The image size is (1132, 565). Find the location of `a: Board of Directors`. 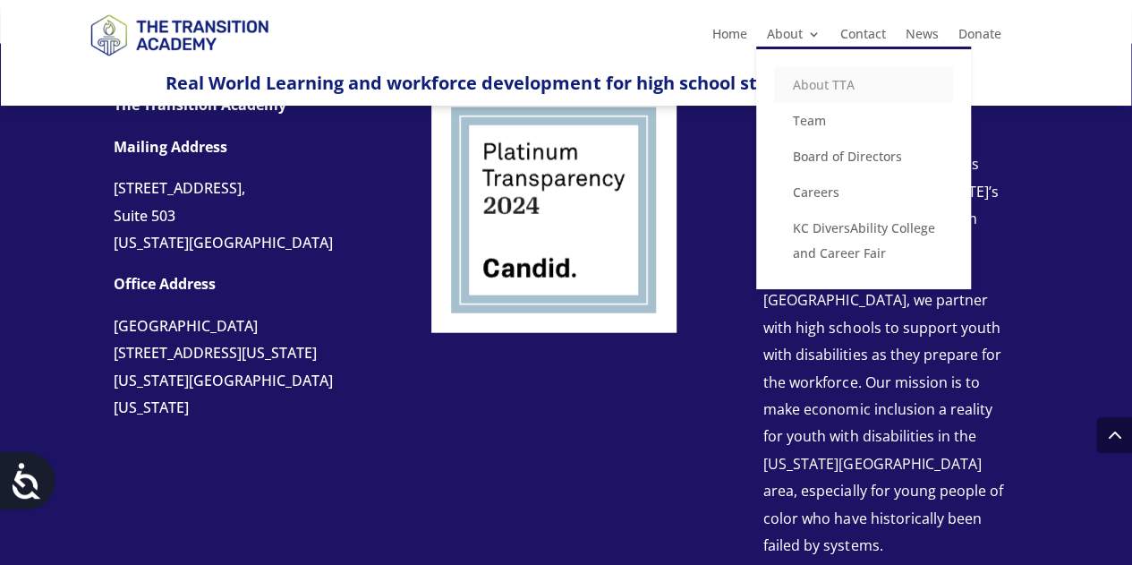

a: Board of Directors is located at coordinates (863, 157).